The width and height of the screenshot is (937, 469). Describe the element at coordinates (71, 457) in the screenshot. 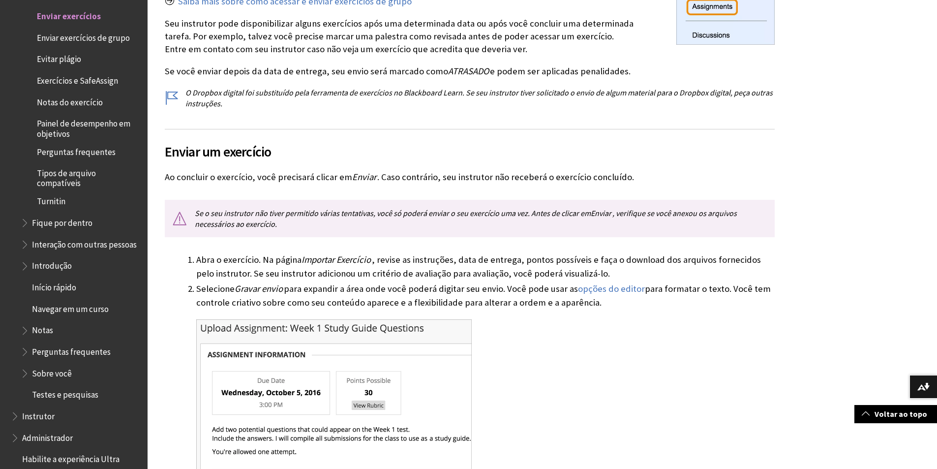

I see `span: Habilite a experiência Ultra` at that location.